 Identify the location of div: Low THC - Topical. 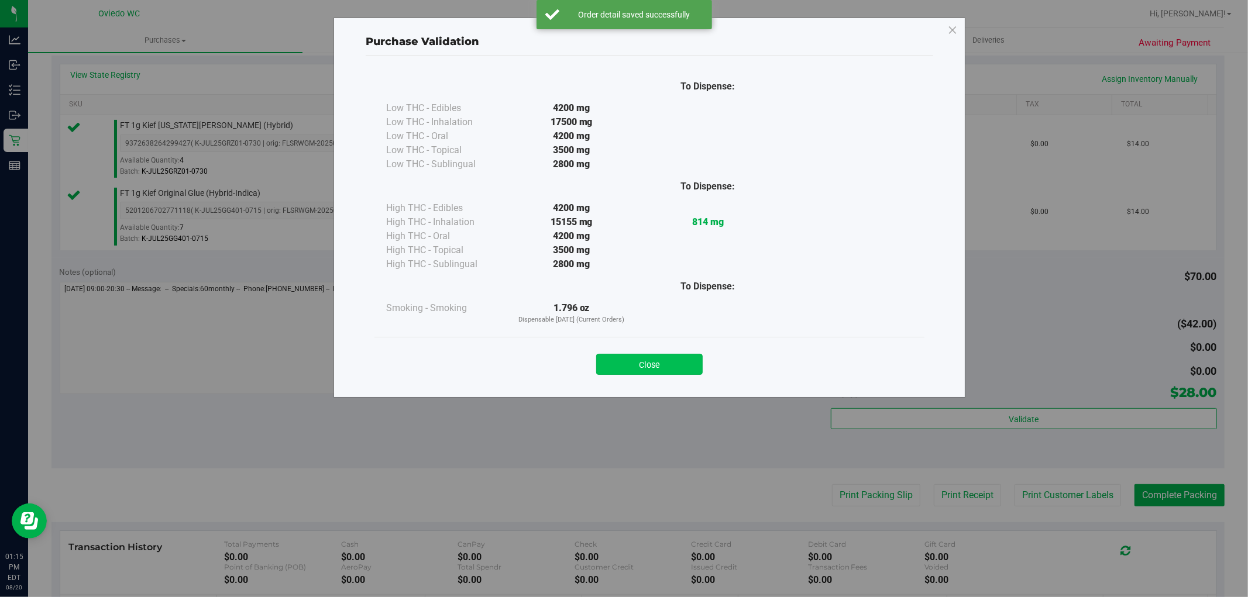
(445, 150).